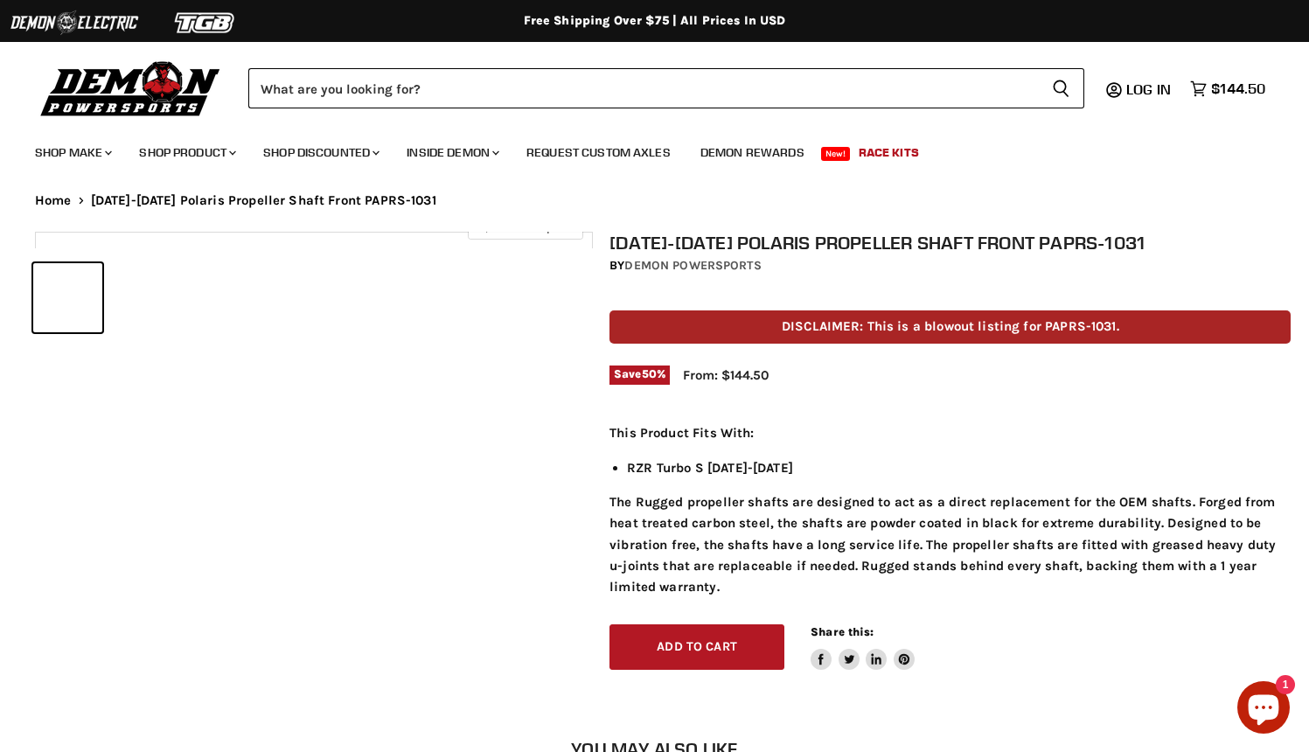  What do you see at coordinates (693, 265) in the screenshot?
I see `a: Demon Powersports` at bounding box center [693, 265].